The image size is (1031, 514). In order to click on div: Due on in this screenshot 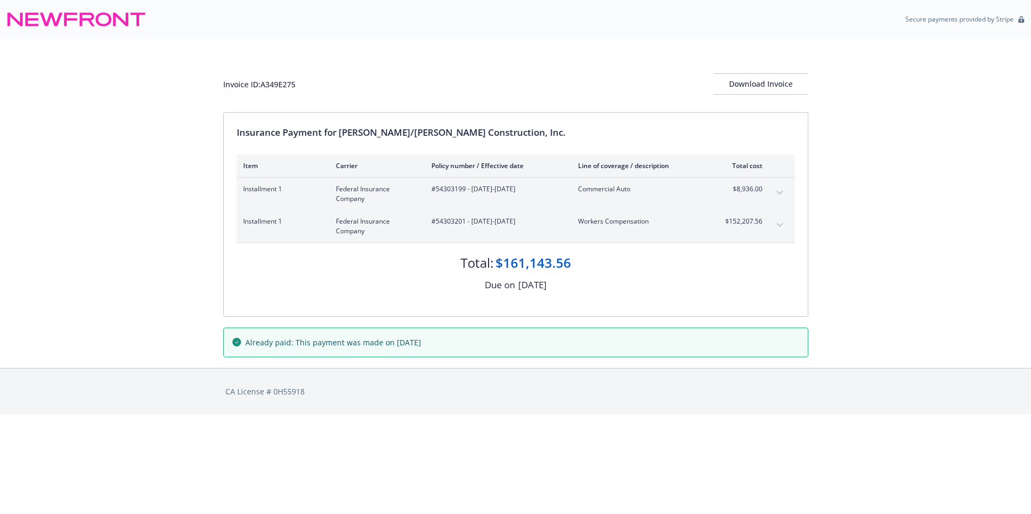, I will do `click(500, 285)`.